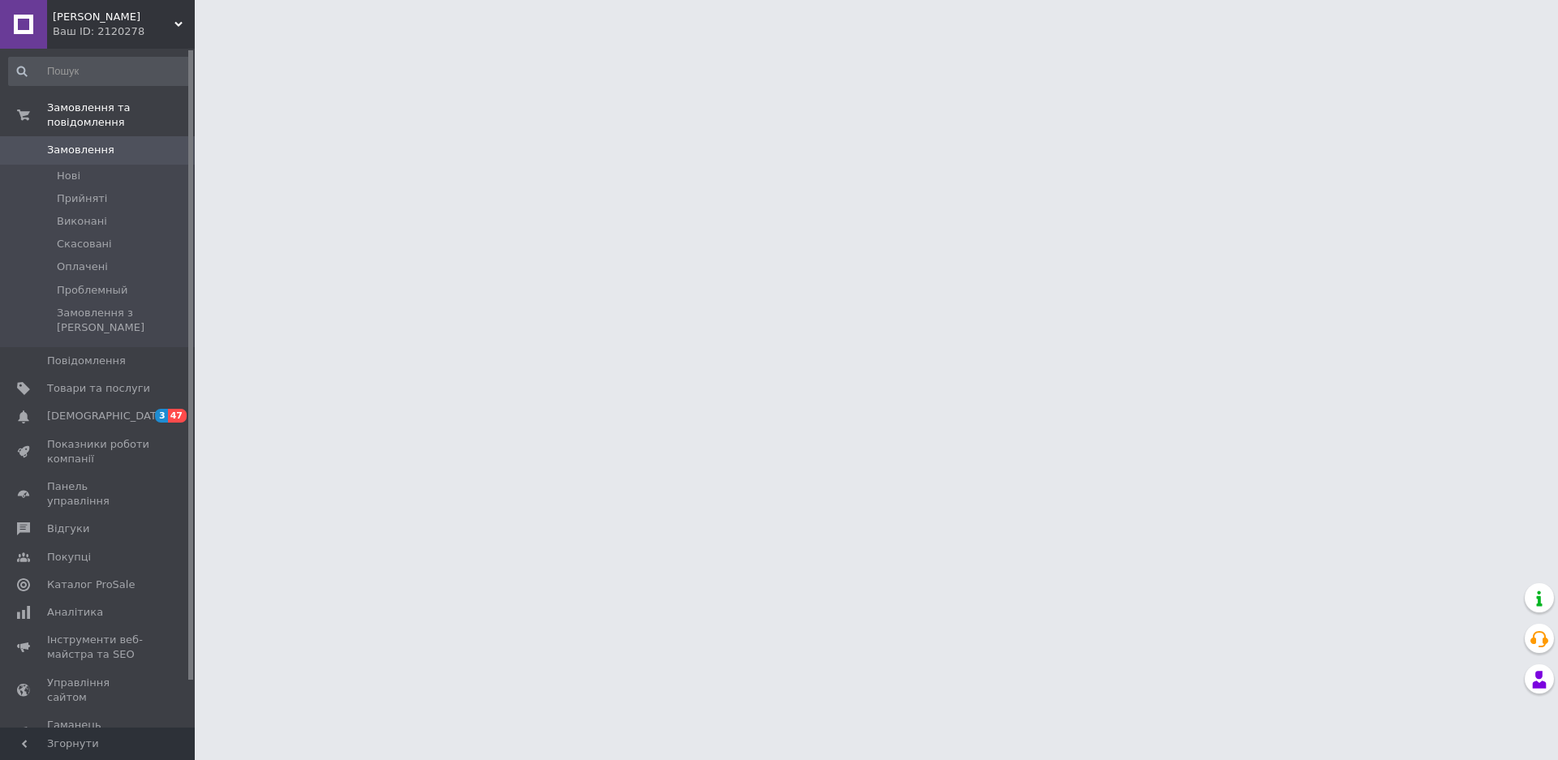 This screenshot has height=760, width=1558. I want to click on div: Ваш ID: 2120278, so click(123, 32).